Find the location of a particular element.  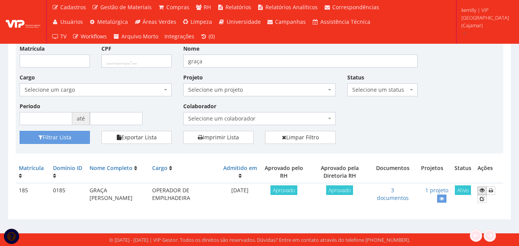

a: Assistência Técnica is located at coordinates (341, 22).